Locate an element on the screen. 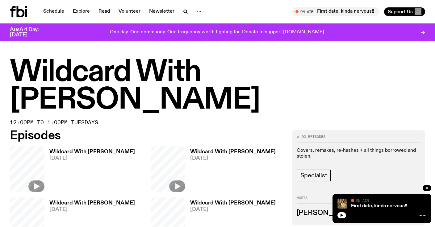 The height and width of the screenshot is (227, 435). a: First date, kinda nervous!! is located at coordinates (380, 206).